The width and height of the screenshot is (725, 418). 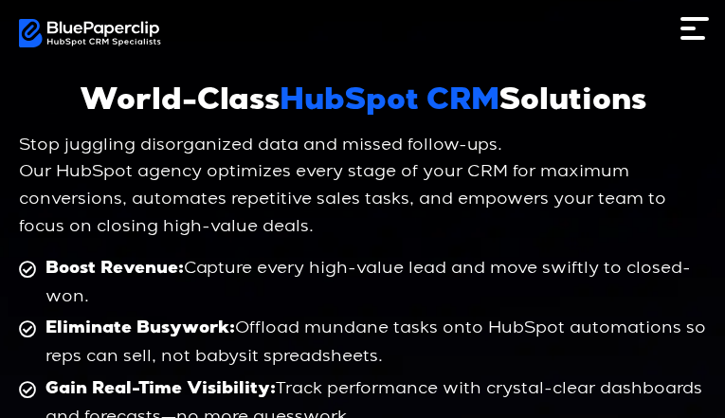 What do you see at coordinates (373, 282) in the screenshot?
I see `span: Capture every high-value lead and move swiftly to closed-won.` at bounding box center [373, 282].